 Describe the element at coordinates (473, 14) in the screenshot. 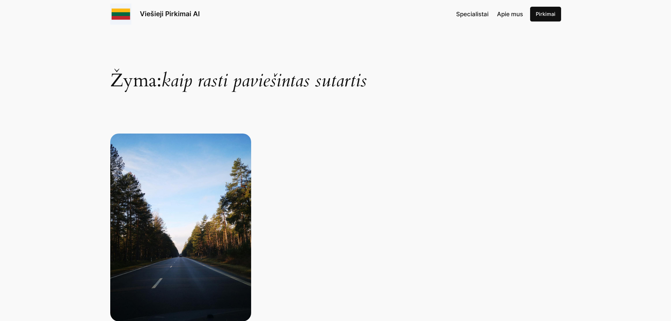

I see `span: Specialistai` at that location.